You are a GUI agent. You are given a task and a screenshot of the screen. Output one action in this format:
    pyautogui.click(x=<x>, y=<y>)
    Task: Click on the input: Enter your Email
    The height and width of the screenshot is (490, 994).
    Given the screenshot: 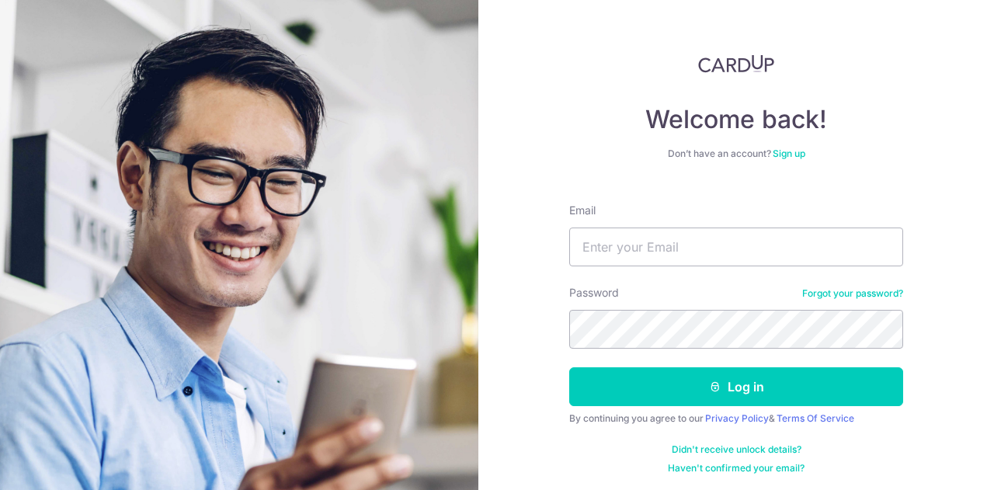 What is the action you would take?
    pyautogui.click(x=737, y=247)
    